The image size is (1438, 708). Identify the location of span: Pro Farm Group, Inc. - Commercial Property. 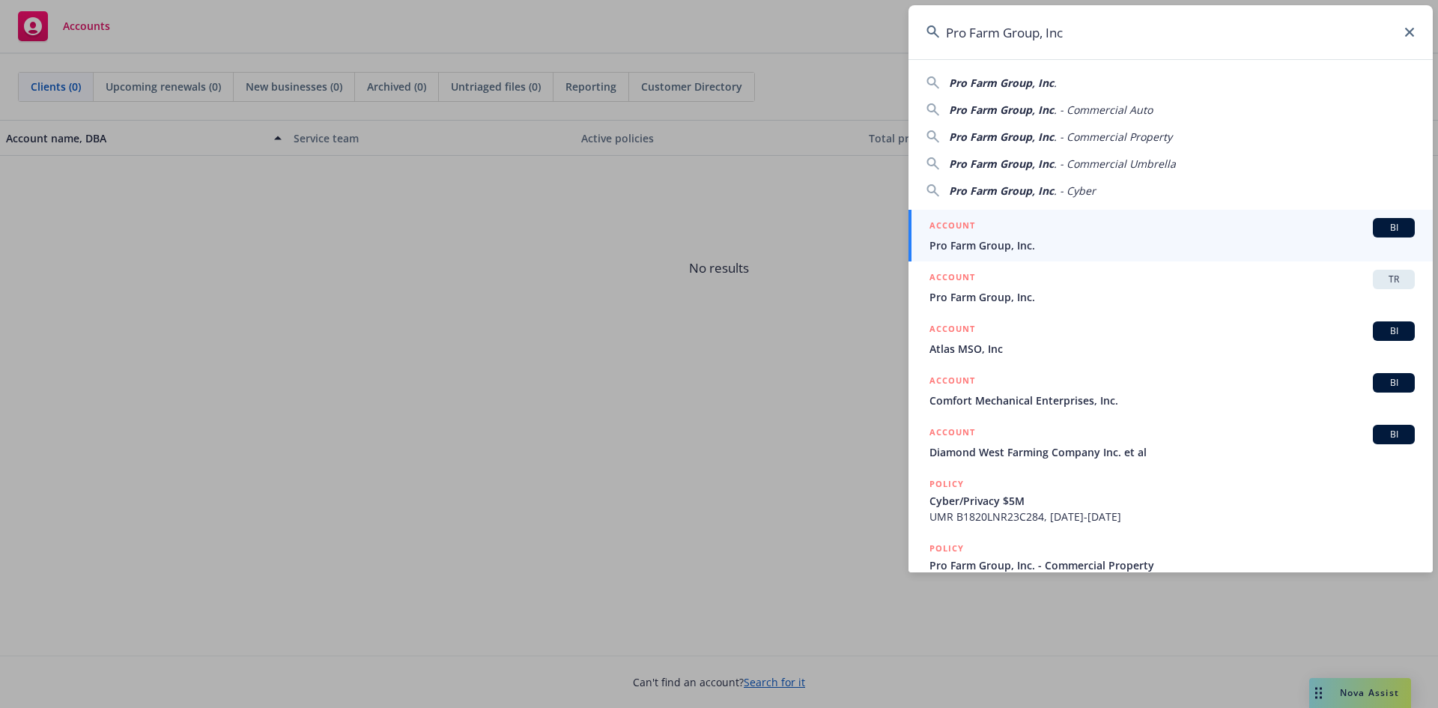
(1172, 565).